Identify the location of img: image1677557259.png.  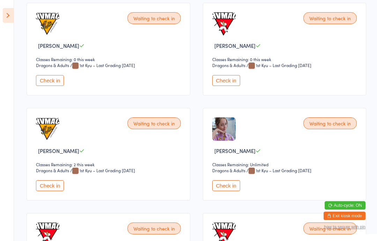
(47, 129).